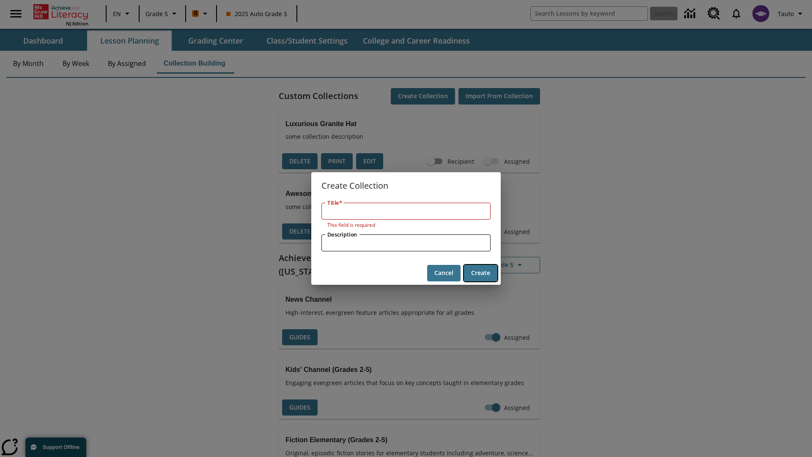 The image size is (812, 457). I want to click on button: Cancel, so click(444, 273).